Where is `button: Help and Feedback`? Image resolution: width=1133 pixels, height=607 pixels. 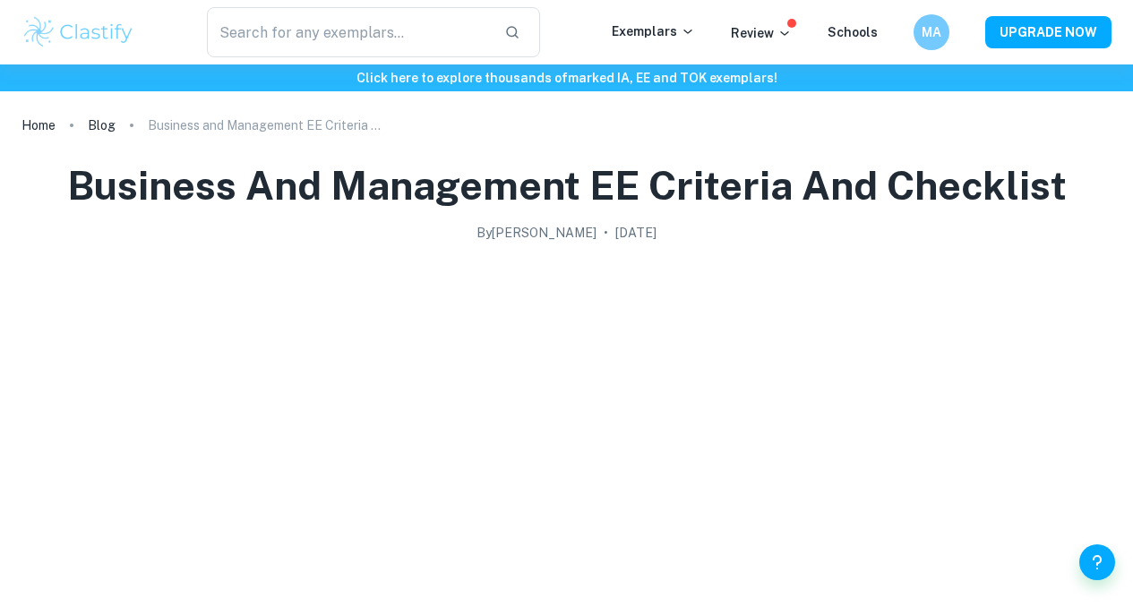 button: Help and Feedback is located at coordinates (1097, 562).